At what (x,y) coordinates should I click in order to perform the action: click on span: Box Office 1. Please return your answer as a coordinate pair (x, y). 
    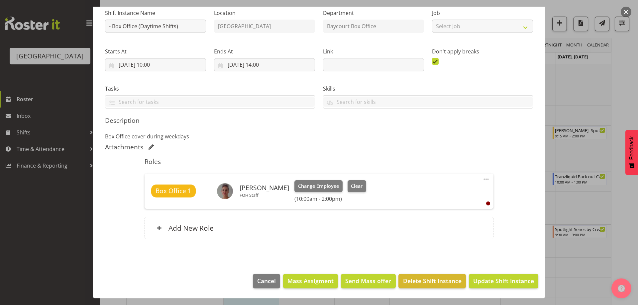
    Looking at the image, I should click on (173, 191).